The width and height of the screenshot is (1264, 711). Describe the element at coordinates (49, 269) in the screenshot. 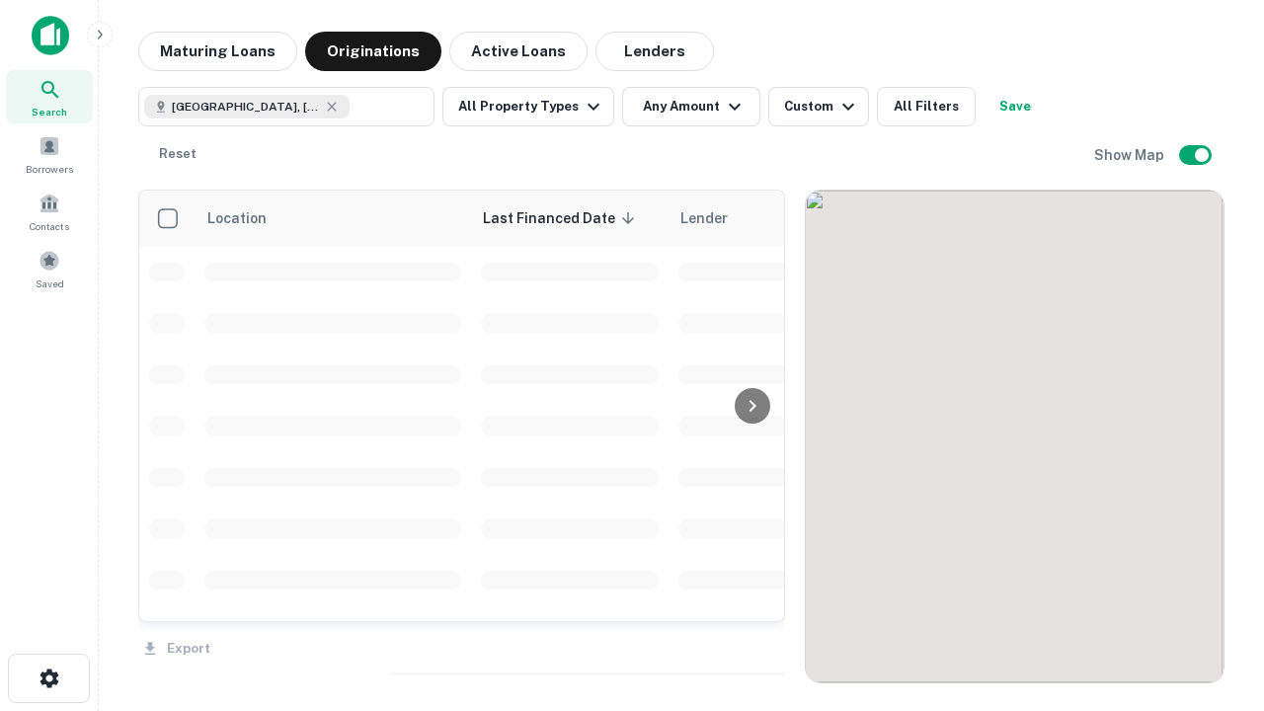

I see `a: Saved` at that location.